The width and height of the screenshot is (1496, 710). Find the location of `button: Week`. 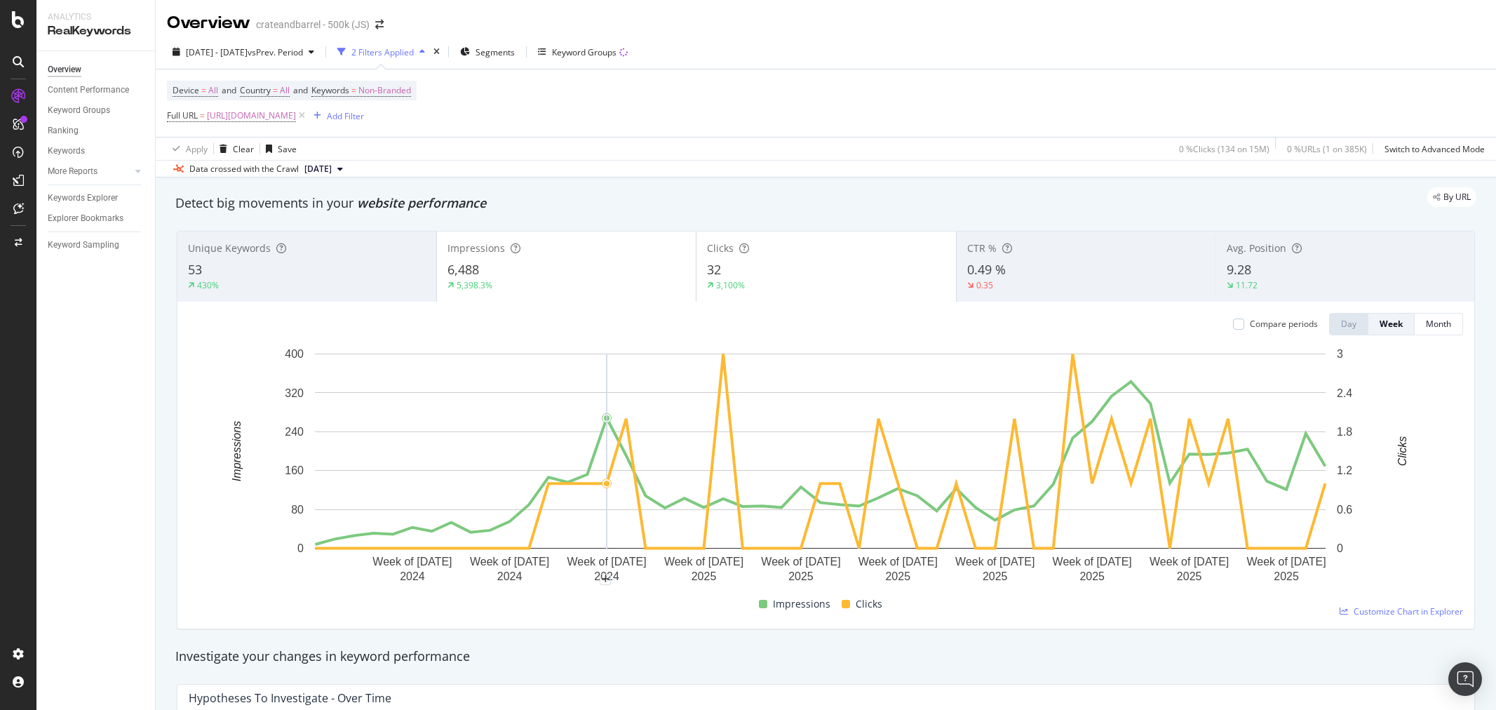

button: Week is located at coordinates (1391, 324).